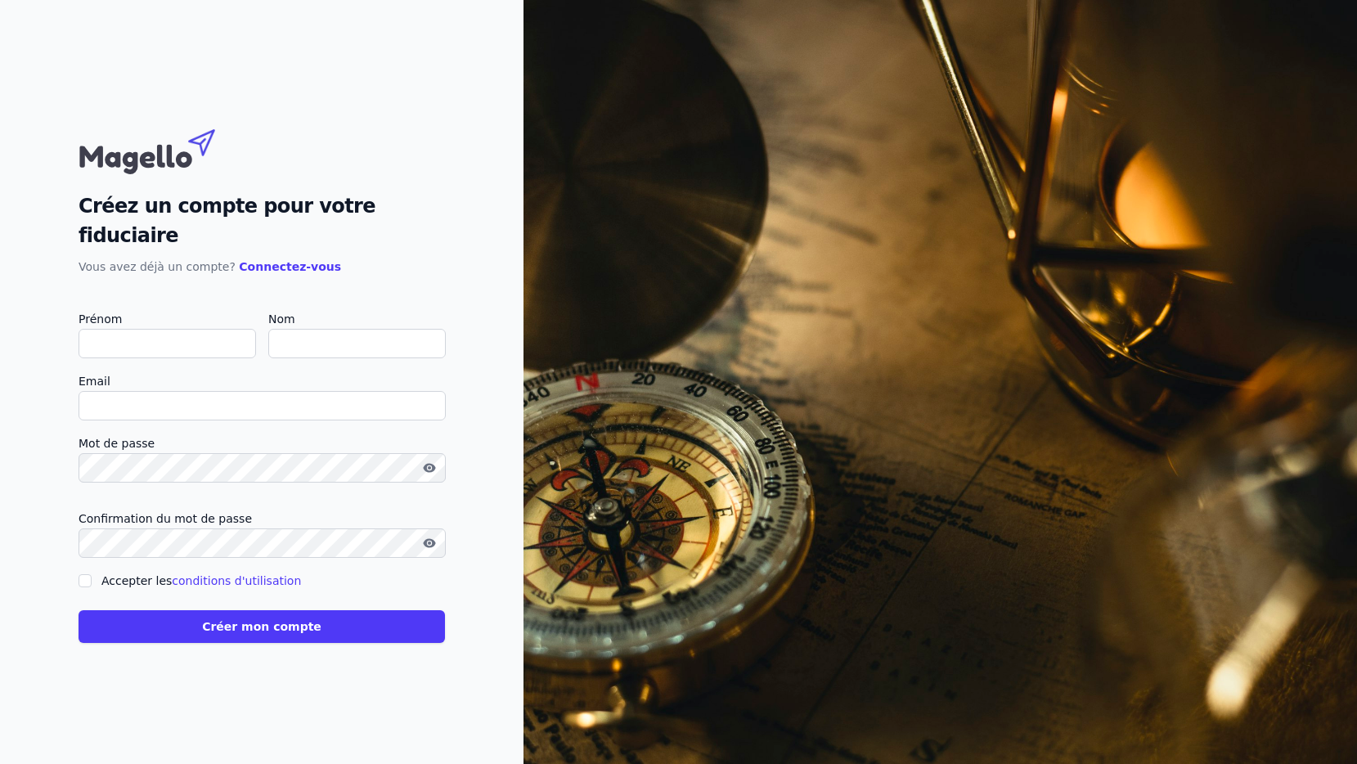 The width and height of the screenshot is (1357, 764). What do you see at coordinates (167, 319) in the screenshot?
I see `label: Prénom` at bounding box center [167, 319].